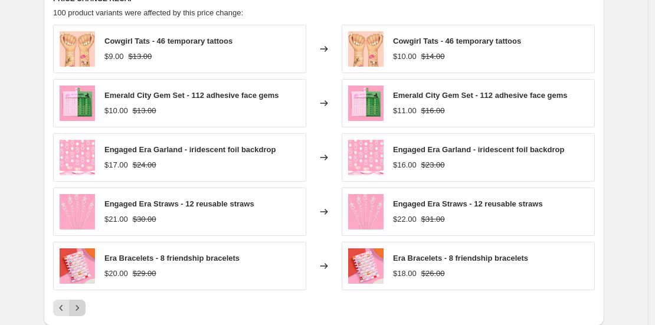 The image size is (655, 325). I want to click on div: $11.00, so click(405, 111).